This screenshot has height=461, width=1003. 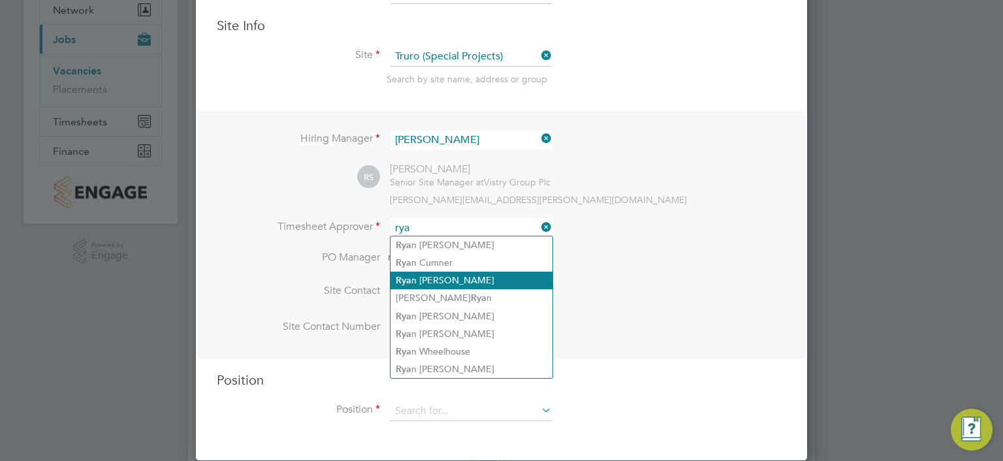 I want to click on li: n Cumner, so click(x=471, y=262).